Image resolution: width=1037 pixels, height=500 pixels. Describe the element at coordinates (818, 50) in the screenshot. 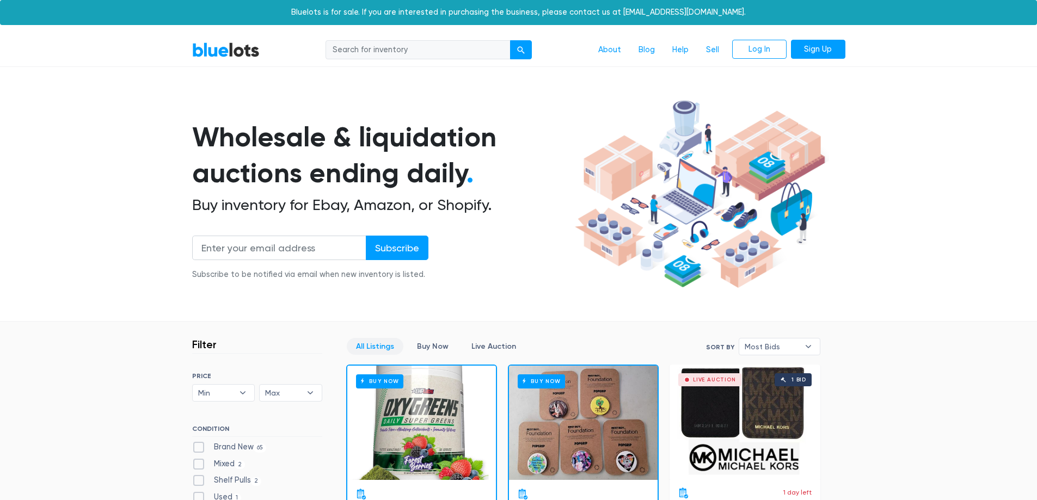

I see `a: Sign Up` at that location.